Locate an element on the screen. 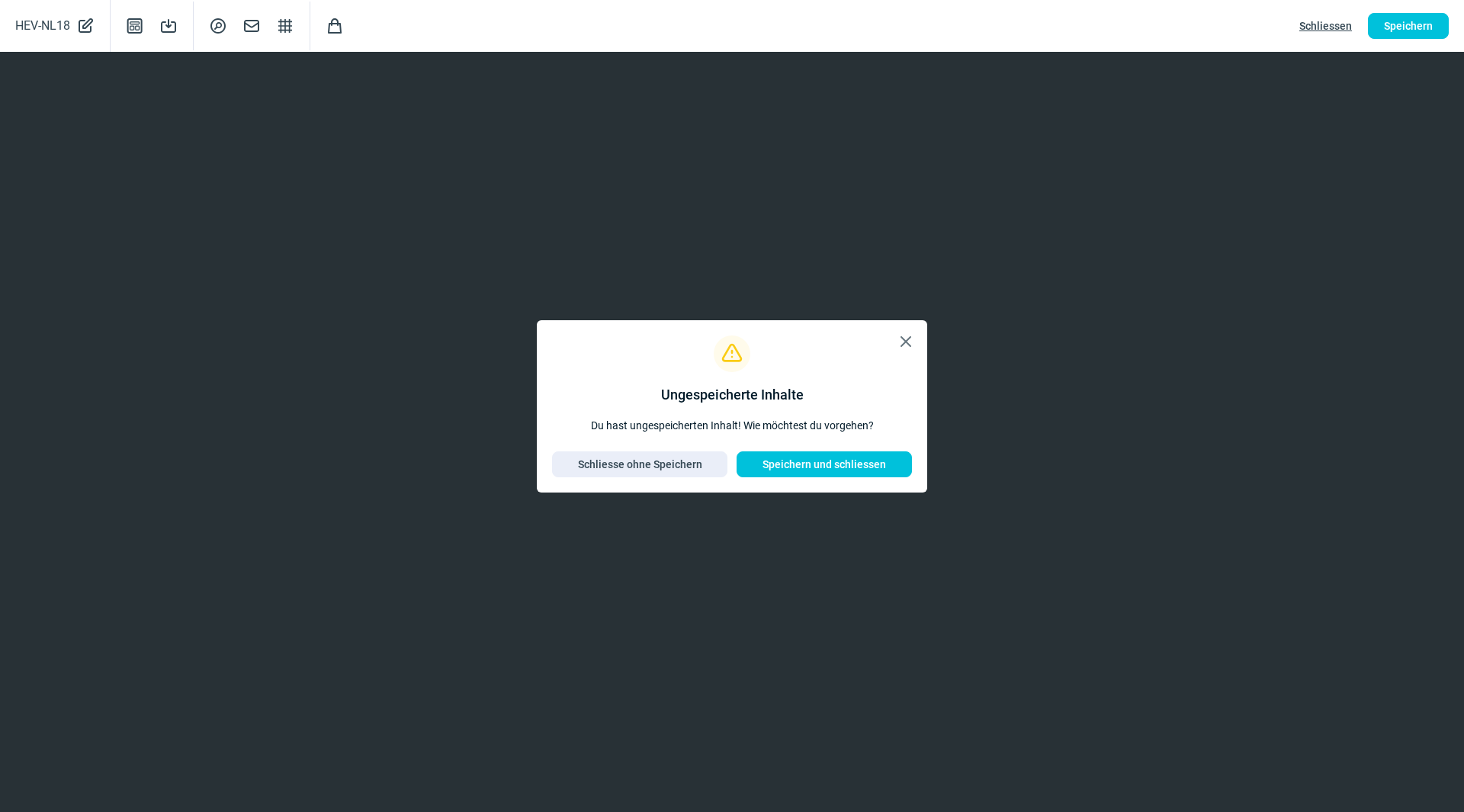 The height and width of the screenshot is (812, 1464). div: Ungespeicherte Inhalte is located at coordinates (732, 395).